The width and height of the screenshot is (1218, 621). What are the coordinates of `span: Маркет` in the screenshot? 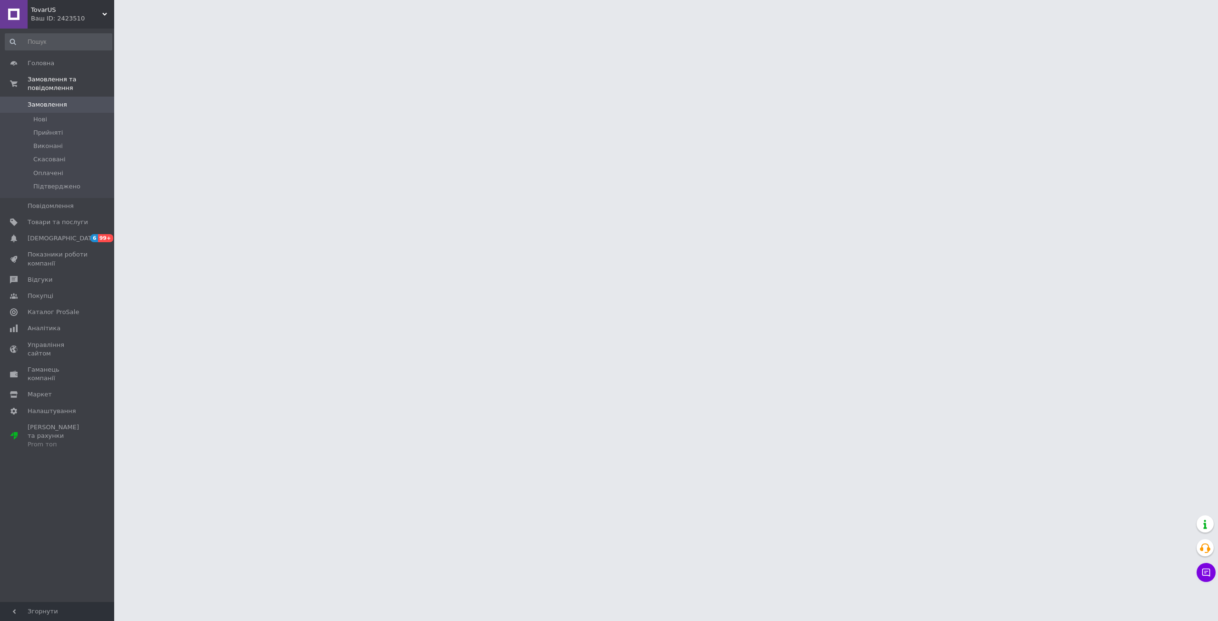 It's located at (39, 394).